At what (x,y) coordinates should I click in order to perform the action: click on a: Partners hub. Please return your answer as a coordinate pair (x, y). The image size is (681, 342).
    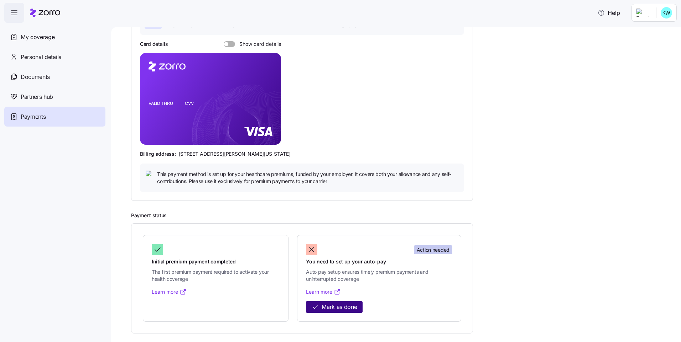
    Looking at the image, I should click on (55, 97).